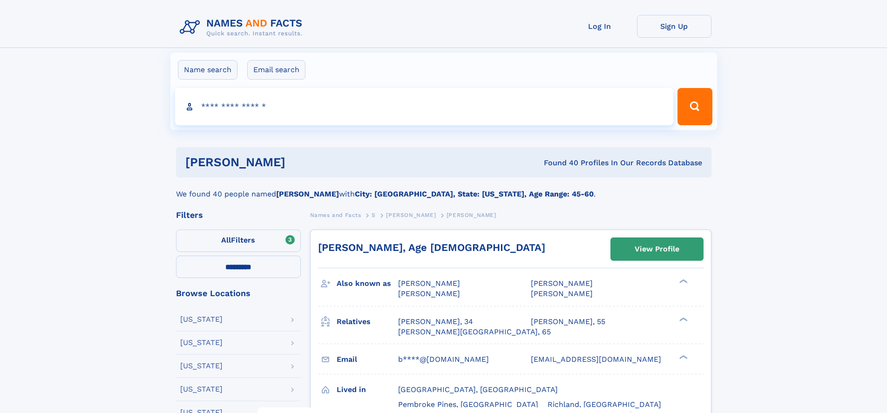  Describe the element at coordinates (695, 107) in the screenshot. I see `button: Search Button` at that location.